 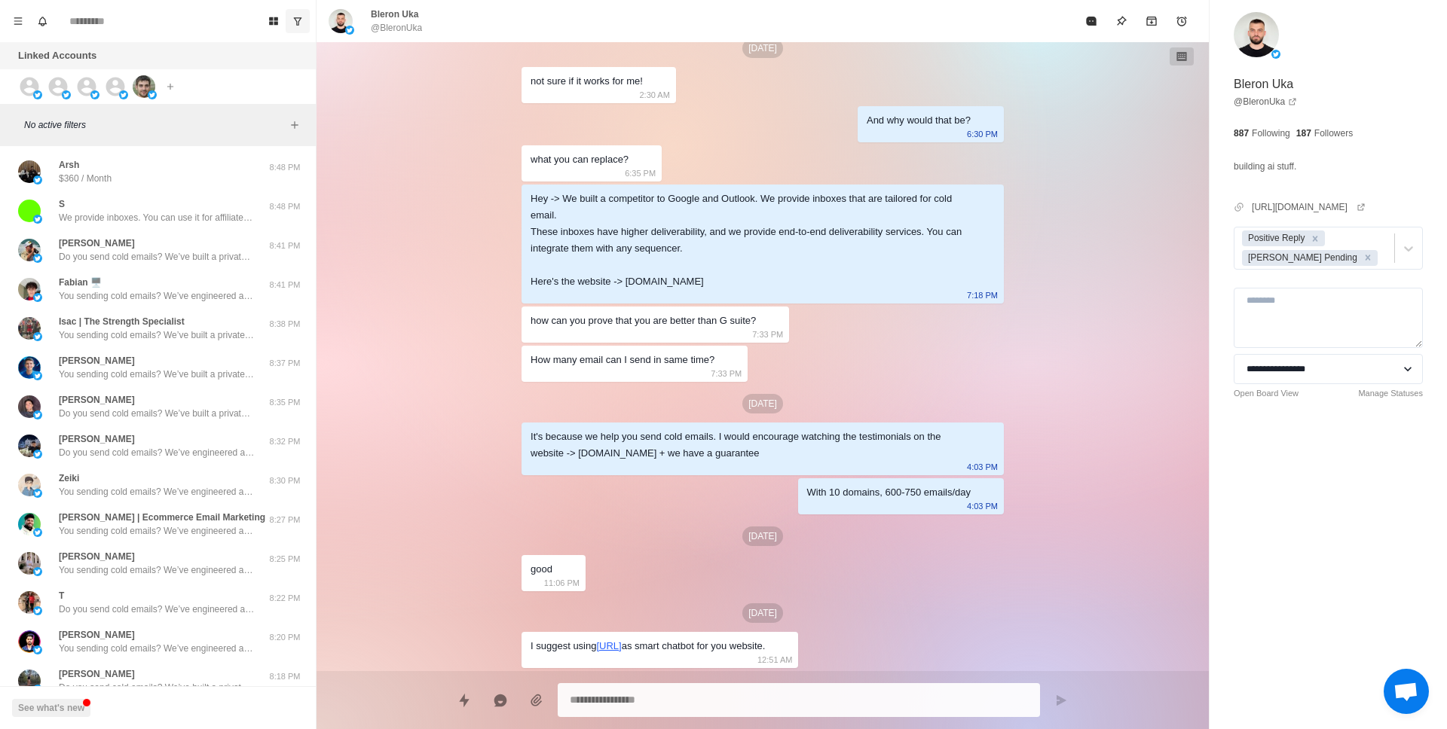 What do you see at coordinates (775, 660) in the screenshot?
I see `p: 12:51 AM` at bounding box center [775, 660].